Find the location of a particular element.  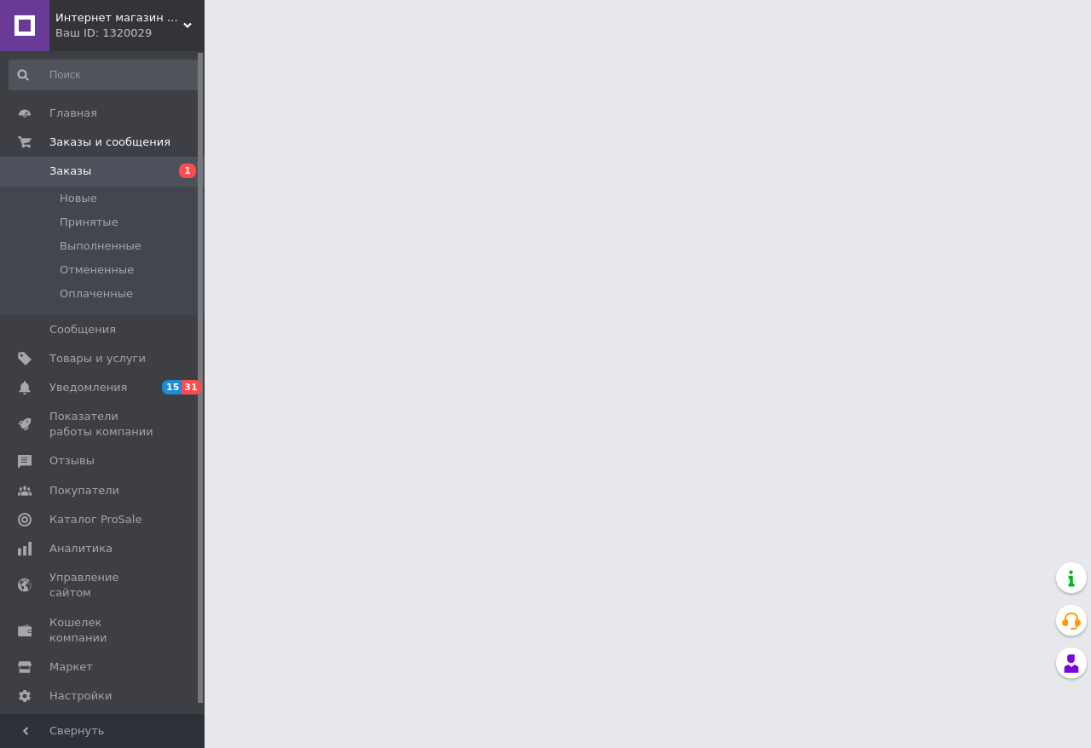

span: Показатели работы компании is located at coordinates (103, 425).